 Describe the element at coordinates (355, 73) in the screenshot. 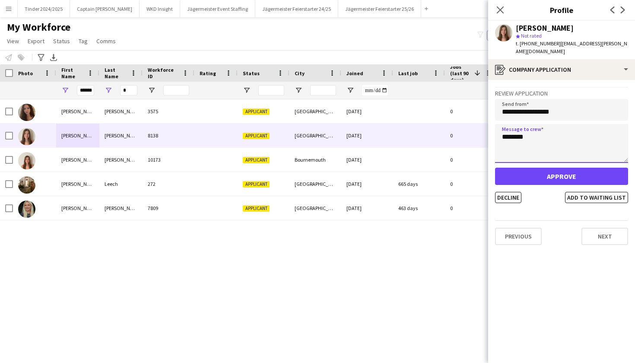

I see `span: Joined` at that location.